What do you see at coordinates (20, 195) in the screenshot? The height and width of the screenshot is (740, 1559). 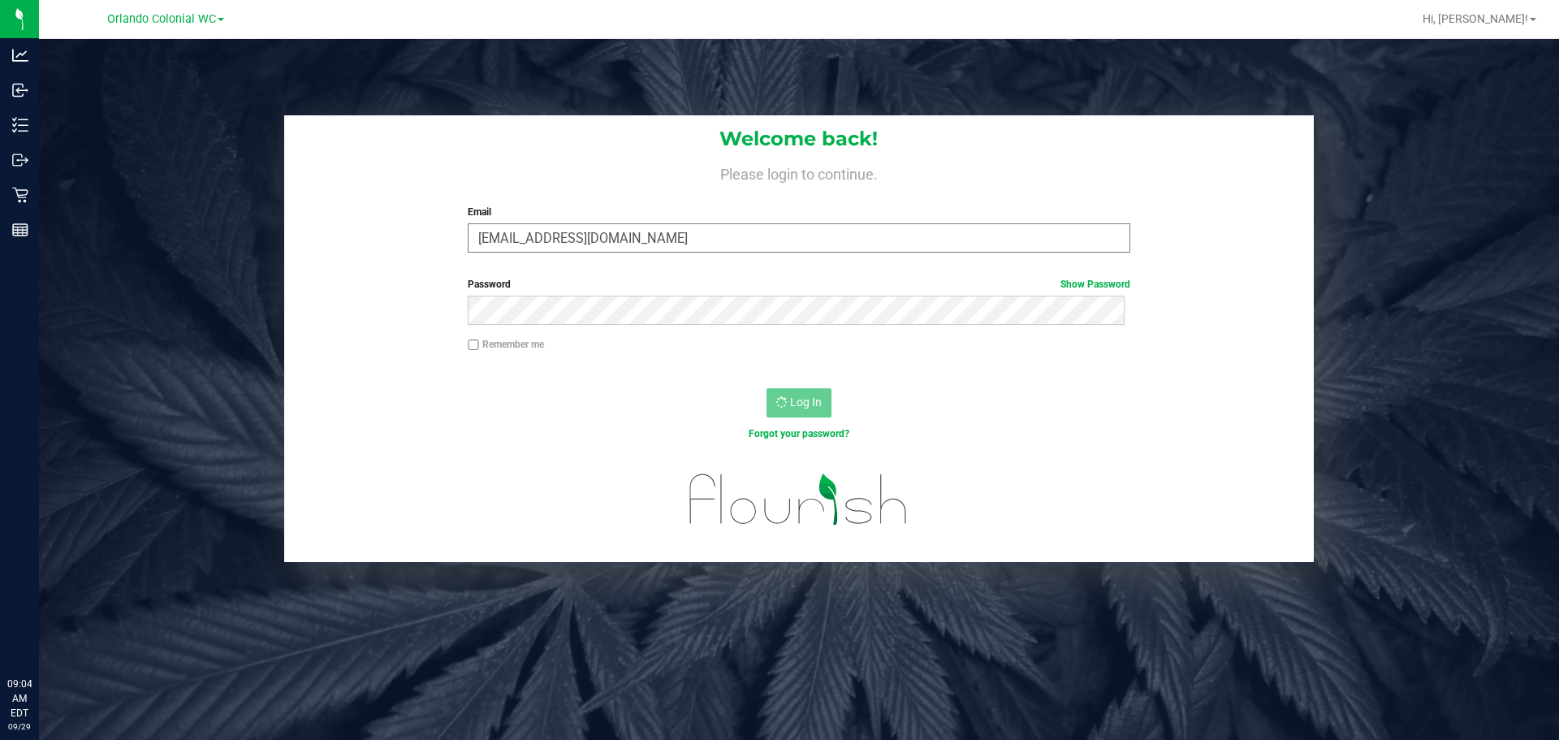 I see `inline-svg: Retail` at bounding box center [20, 195].